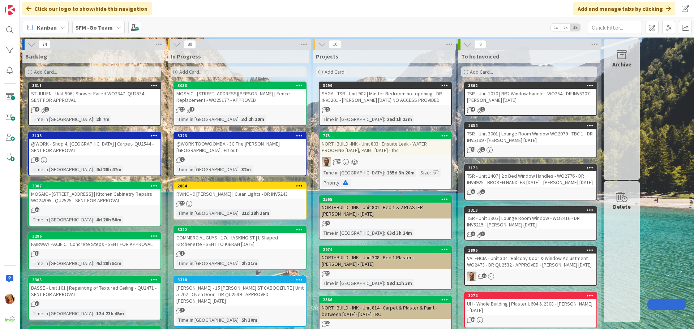  Describe the element at coordinates (385, 86) in the screenshot. I see `div: 3299` at that location.